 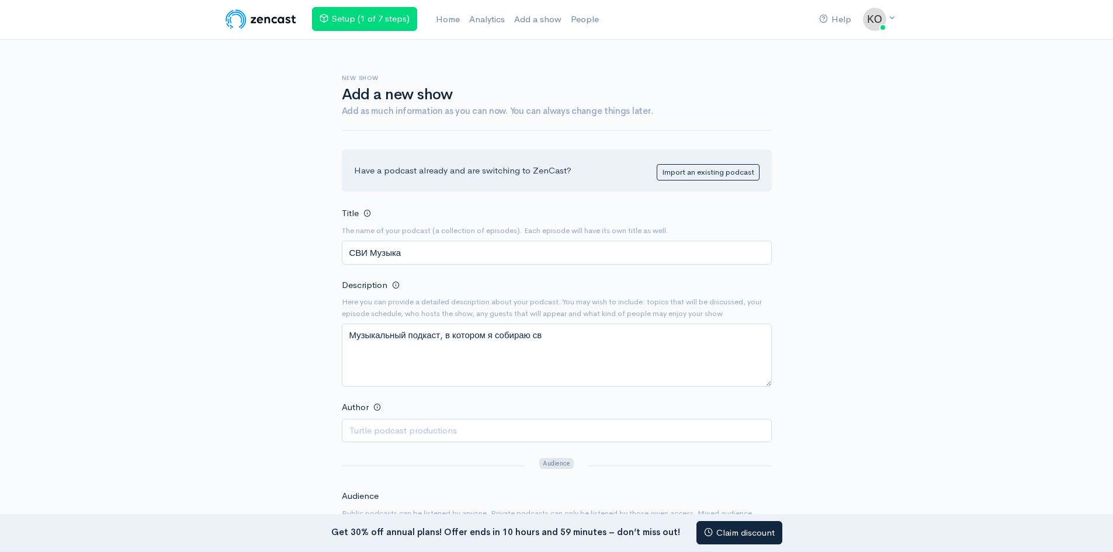 What do you see at coordinates (585, 19) in the screenshot?
I see `a: People` at bounding box center [585, 19].